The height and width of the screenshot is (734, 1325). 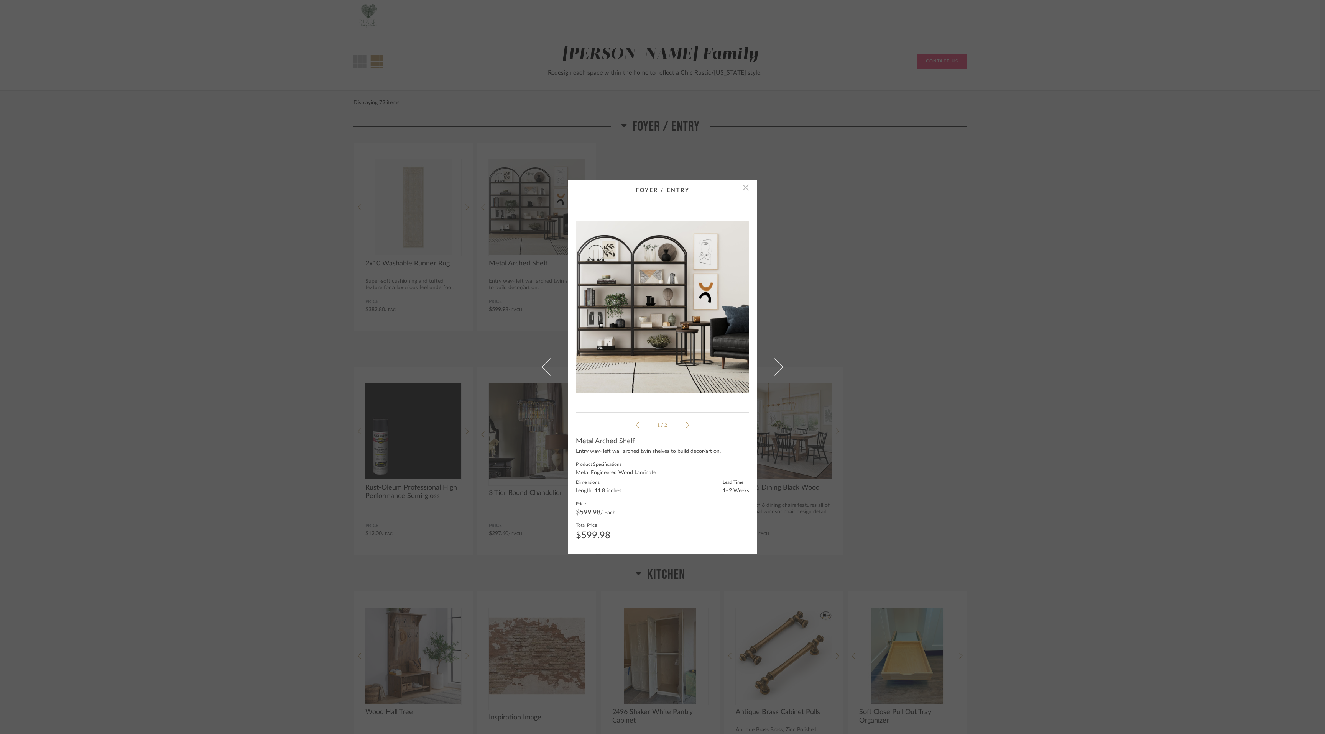 I want to click on label: Dimensions, so click(x=598, y=482).